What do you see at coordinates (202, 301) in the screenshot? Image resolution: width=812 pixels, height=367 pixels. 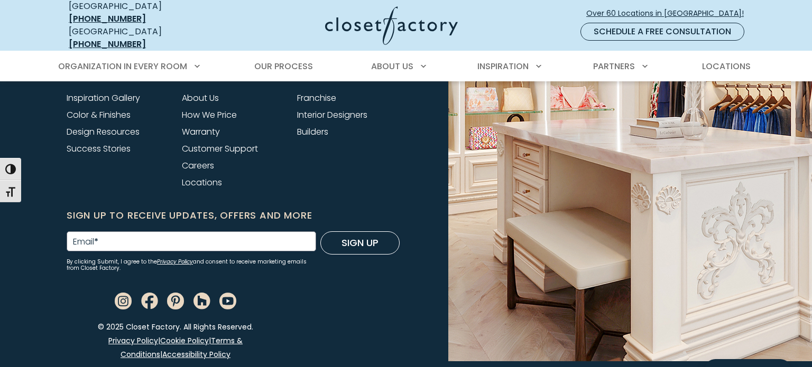 I see `a: Houzz` at bounding box center [202, 301].